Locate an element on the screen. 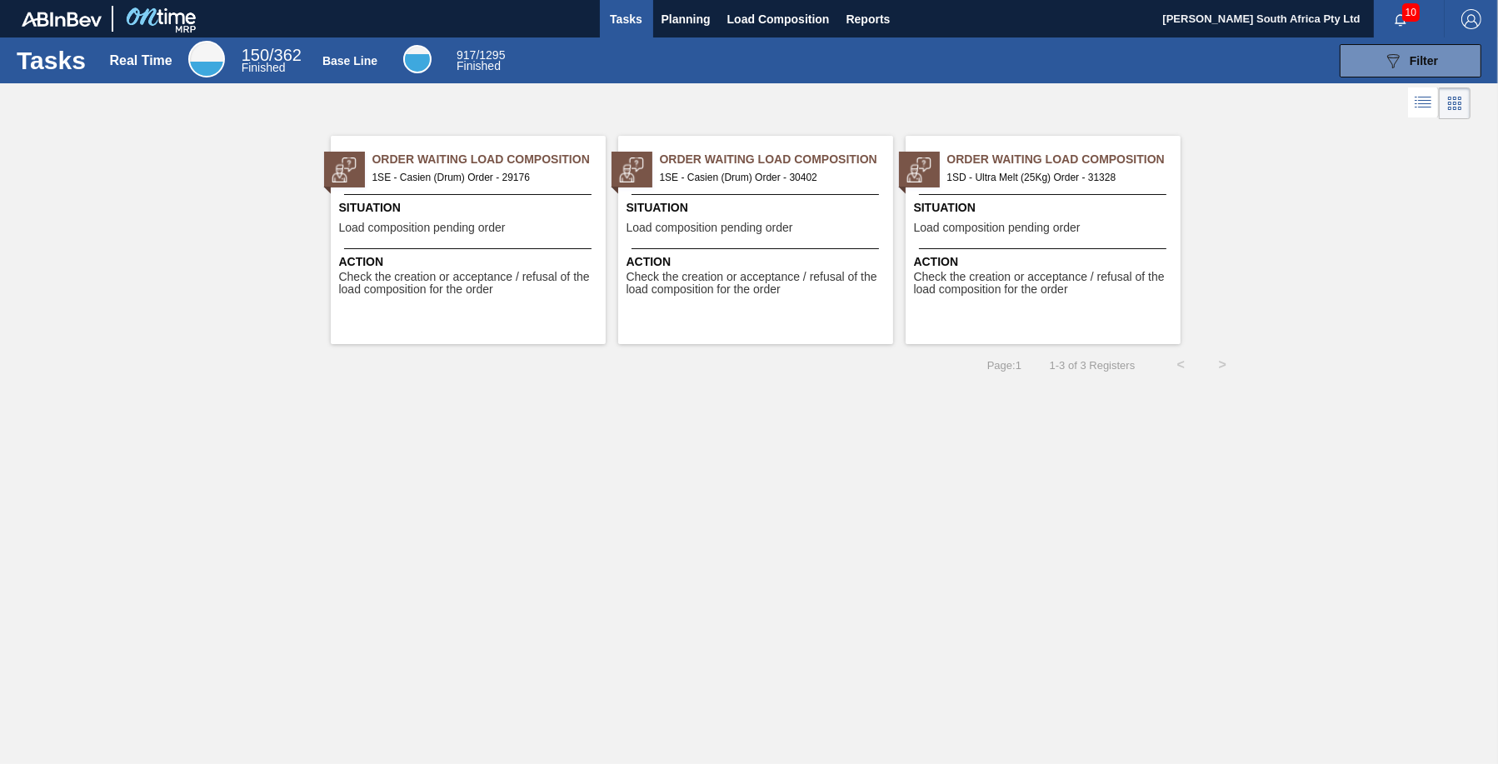 Image resolution: width=1498 pixels, height=764 pixels. button: Filter is located at coordinates (1410, 61).